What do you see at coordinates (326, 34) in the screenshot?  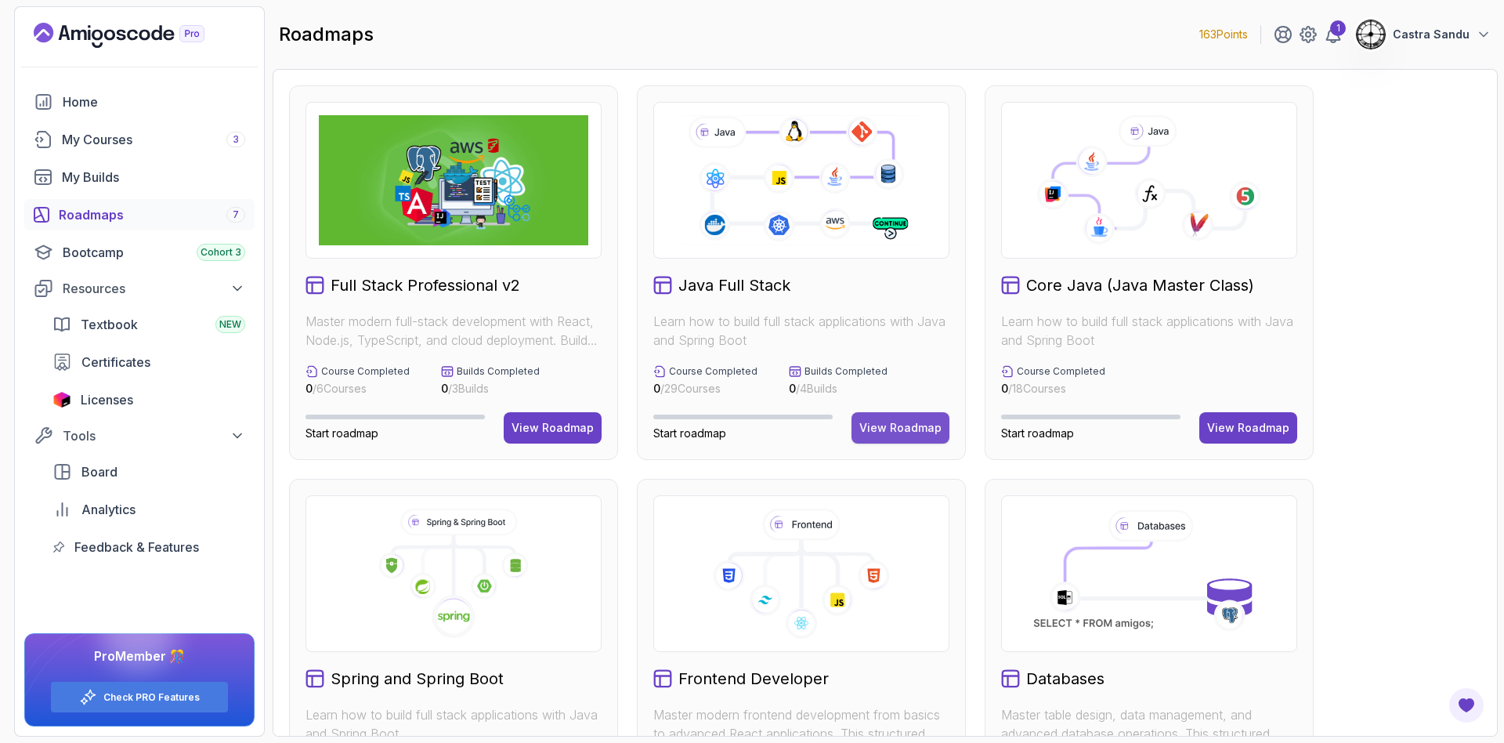 I see `h2: roadmaps` at bounding box center [326, 34].